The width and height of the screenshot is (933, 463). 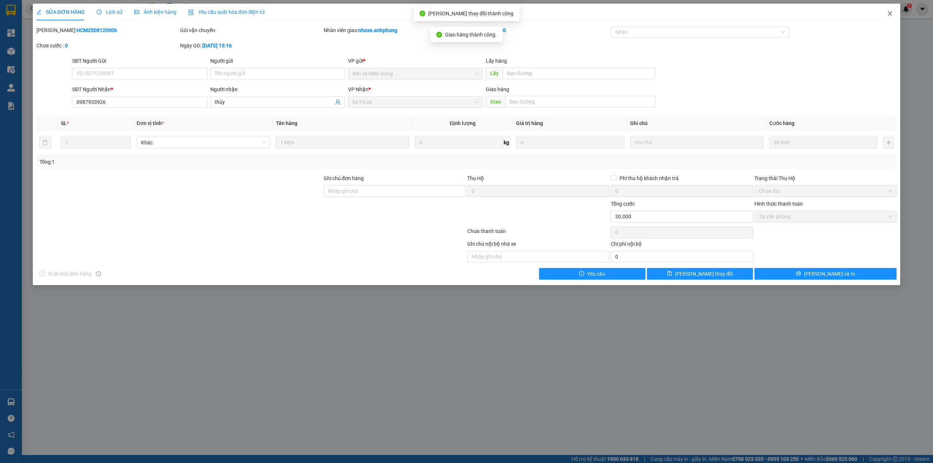 I want to click on div: Gói vận chuyển:, so click(x=251, y=30).